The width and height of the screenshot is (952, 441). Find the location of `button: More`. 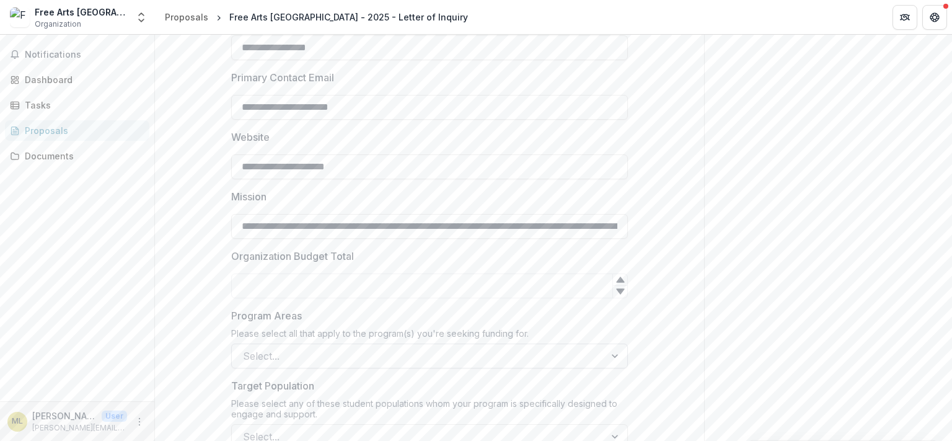

button: More is located at coordinates (139, 421).